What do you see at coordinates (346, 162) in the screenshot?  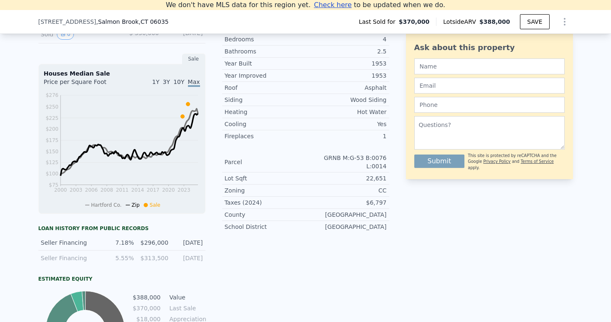 I see `div: GRNB M:G-53 B:0076 L:0014` at bounding box center [346, 162].